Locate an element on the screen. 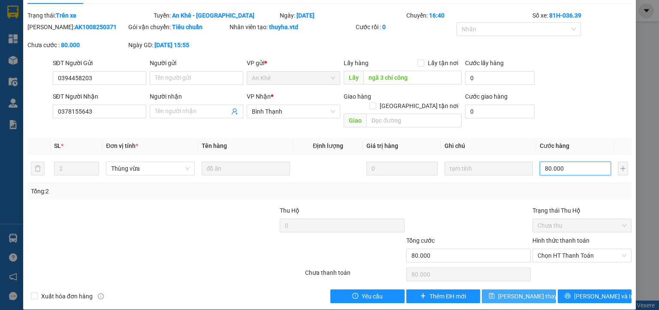  input: Cước lấy hàng is located at coordinates (500, 78).